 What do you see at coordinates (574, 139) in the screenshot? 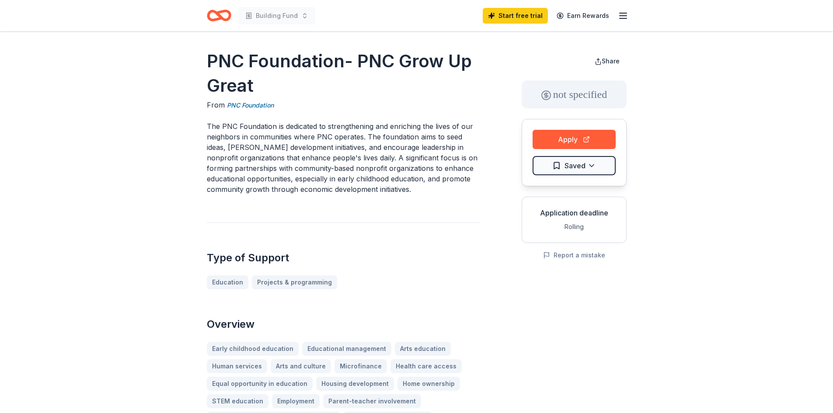
I see `button: Apply` at bounding box center [574, 139].